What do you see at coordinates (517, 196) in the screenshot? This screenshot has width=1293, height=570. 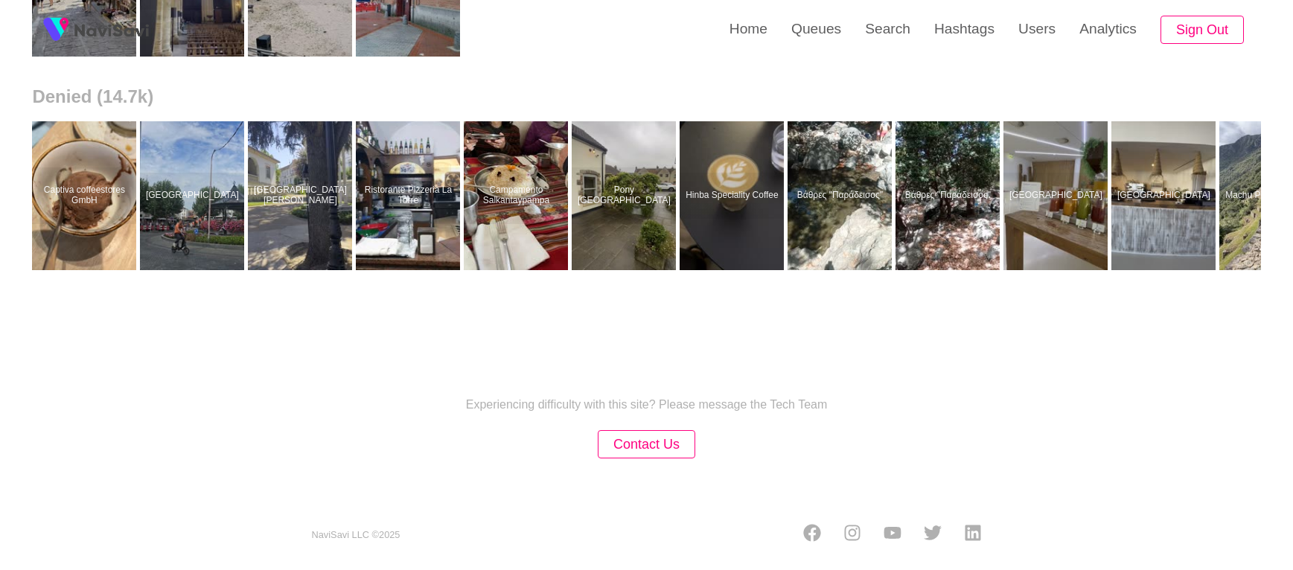 I see `a: Campamento SalkantaypampaCampamento Salkantaypampa` at bounding box center [517, 196].